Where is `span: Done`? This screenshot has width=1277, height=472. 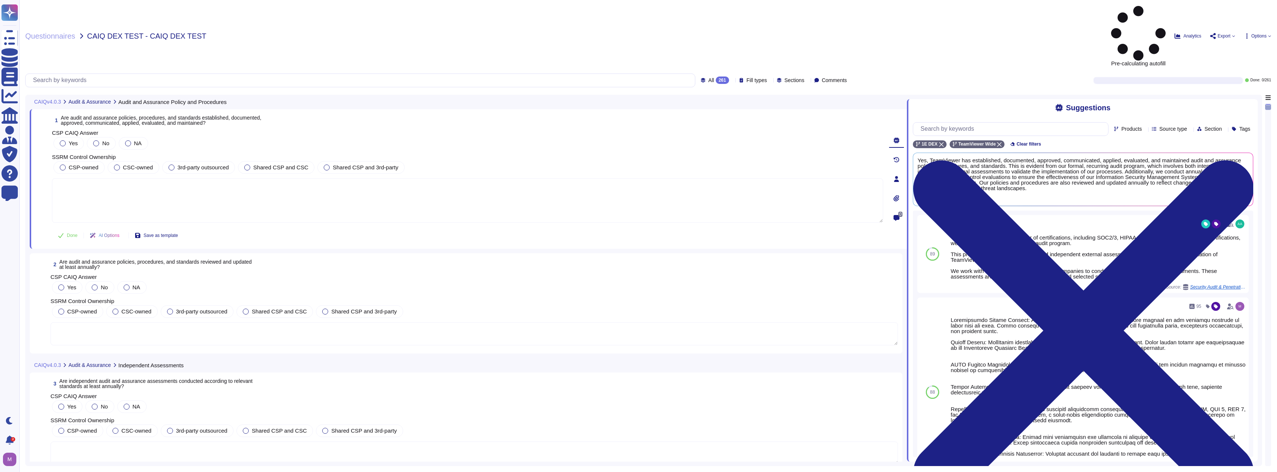
span: Done is located at coordinates (72, 235).